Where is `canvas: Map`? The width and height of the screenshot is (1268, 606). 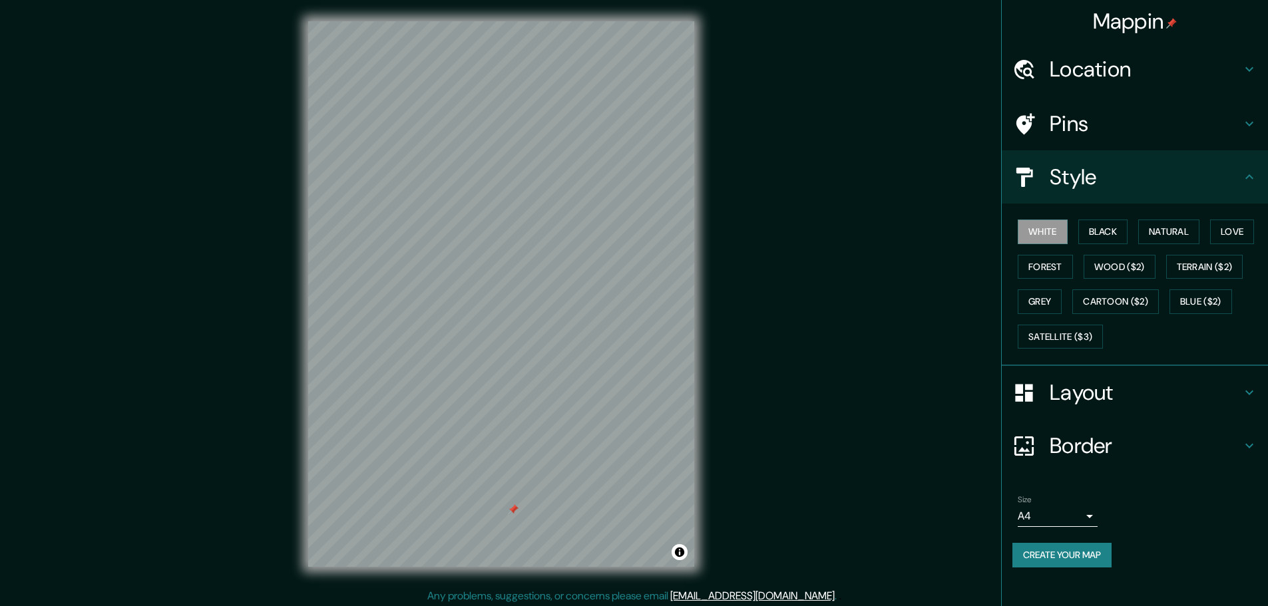
canvas: Map is located at coordinates (501, 294).